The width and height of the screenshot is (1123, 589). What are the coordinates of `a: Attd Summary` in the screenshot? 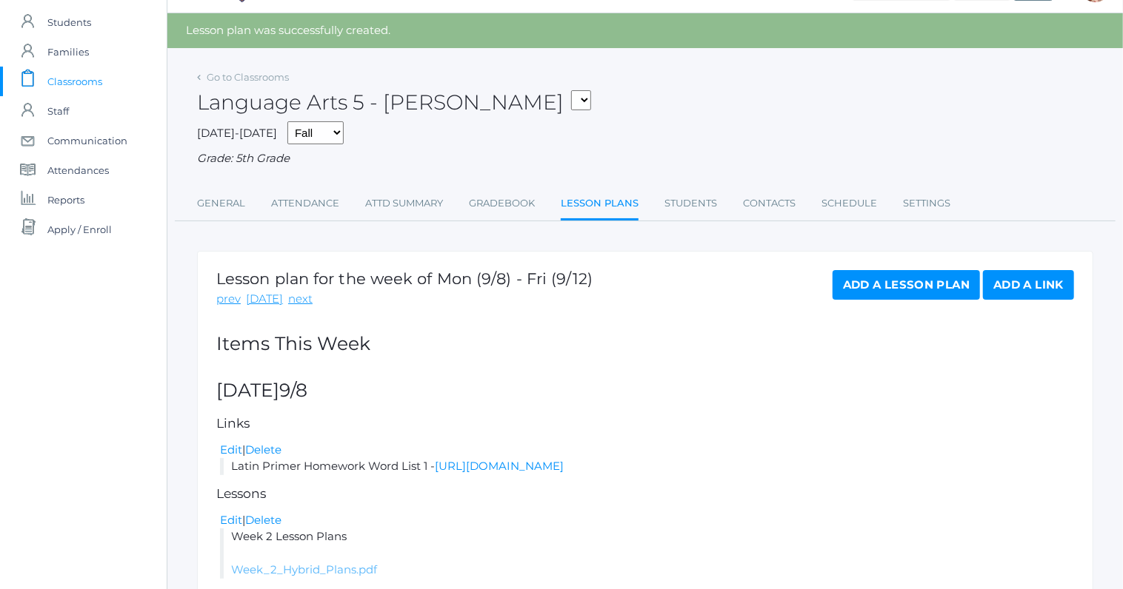 It's located at (404, 204).